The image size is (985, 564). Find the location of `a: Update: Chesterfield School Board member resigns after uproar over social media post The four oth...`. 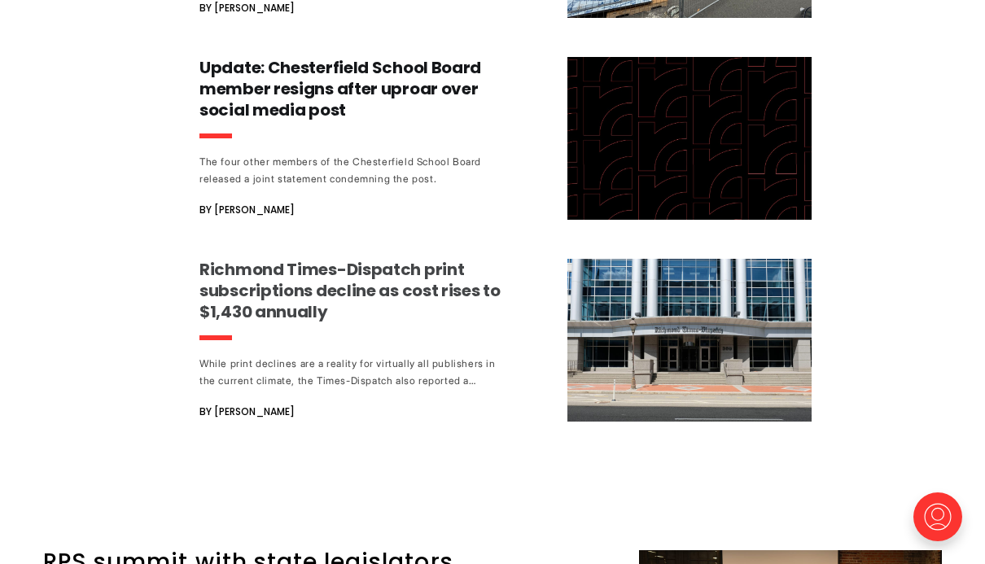

a: Update: Chesterfield School Board member resigns after uproar over social media post The four oth... is located at coordinates (506, 138).